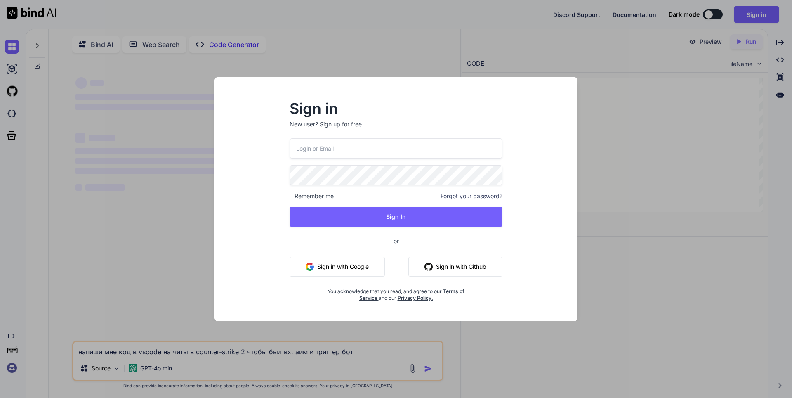 This screenshot has width=792, height=398. I want to click on h2: Sign in, so click(396, 109).